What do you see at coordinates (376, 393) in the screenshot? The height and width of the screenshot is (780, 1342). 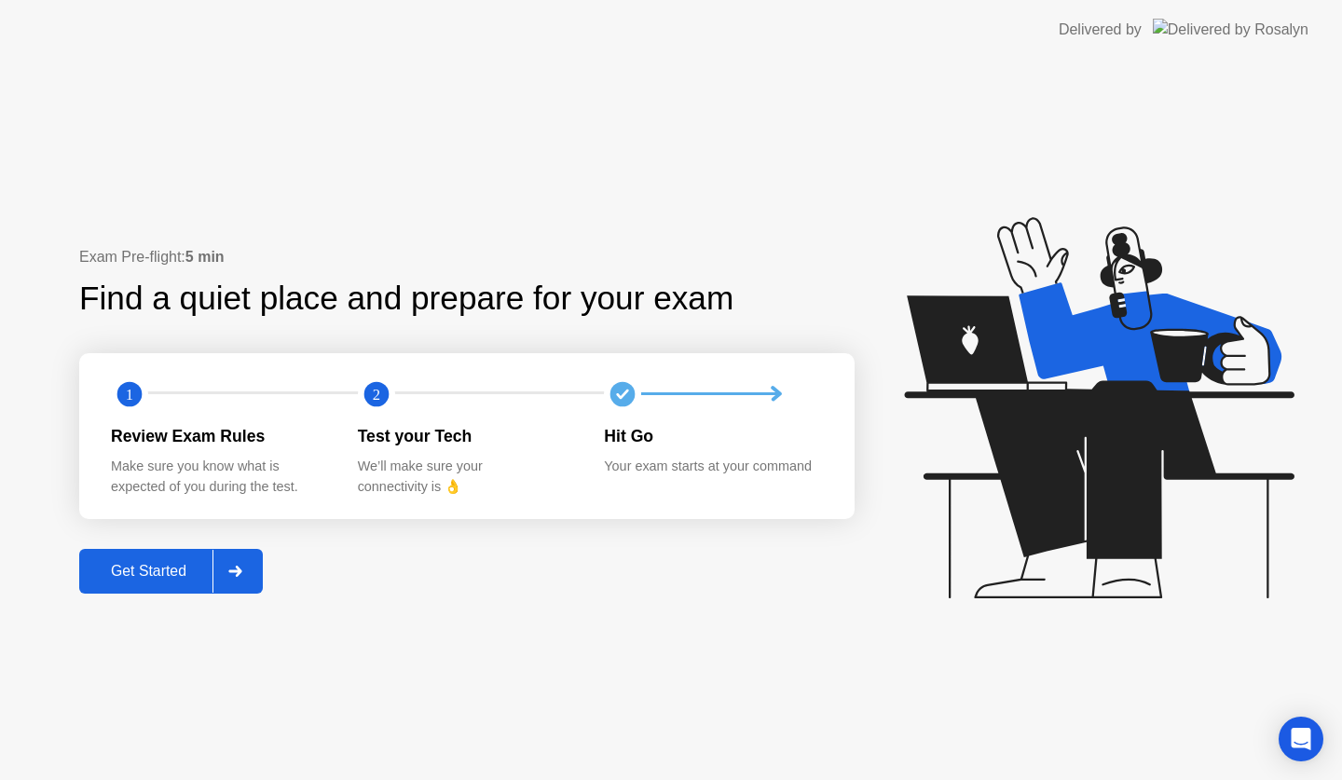 I see `text: 2` at bounding box center [376, 393].